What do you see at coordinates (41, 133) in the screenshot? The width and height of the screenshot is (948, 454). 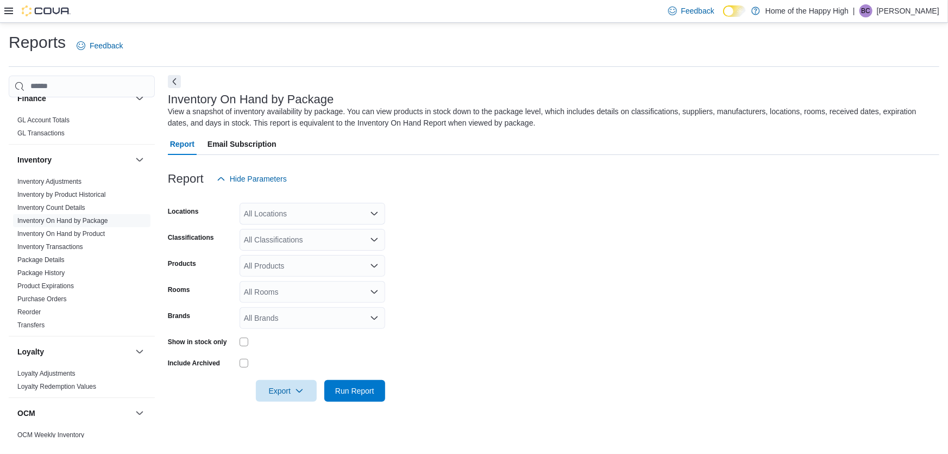 I see `span: GL Transactions` at bounding box center [41, 133].